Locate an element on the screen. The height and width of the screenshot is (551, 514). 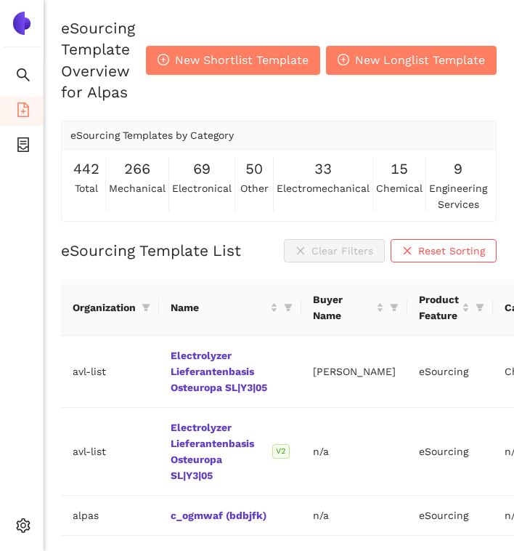
span: 266 is located at coordinates (137, 169).